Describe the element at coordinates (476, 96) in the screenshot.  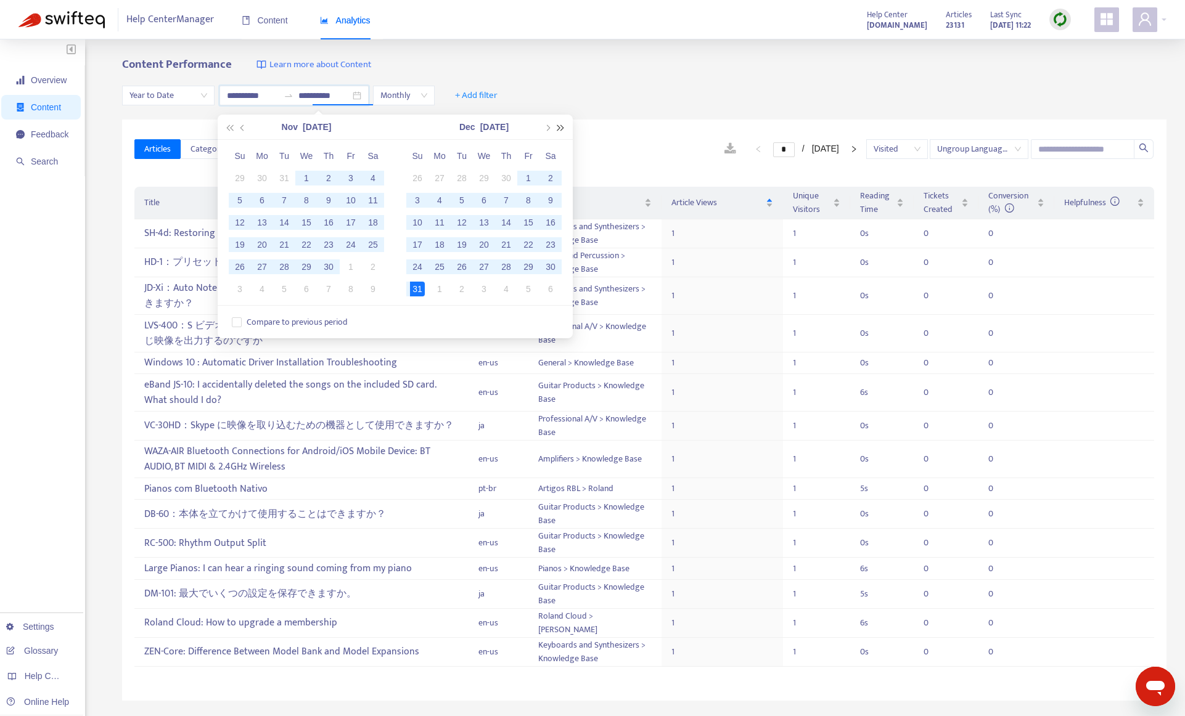
I see `span: + Add filter` at that location.